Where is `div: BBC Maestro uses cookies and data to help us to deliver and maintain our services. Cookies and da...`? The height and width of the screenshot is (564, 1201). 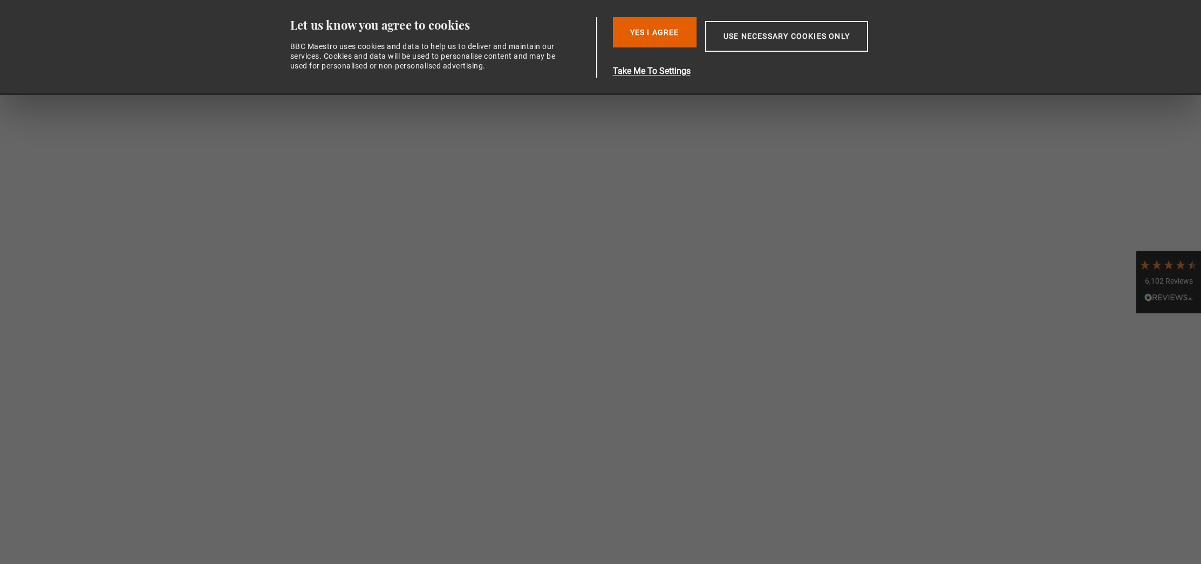
div: BBC Maestro uses cookies and data to help us to deliver and maintain our services. Cookies and da... is located at coordinates (426, 56).